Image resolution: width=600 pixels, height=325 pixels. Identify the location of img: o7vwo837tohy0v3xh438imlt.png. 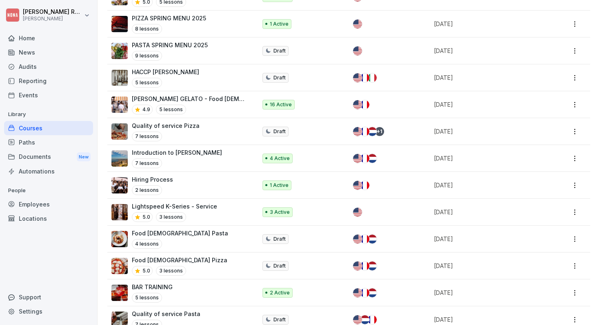
(120, 293).